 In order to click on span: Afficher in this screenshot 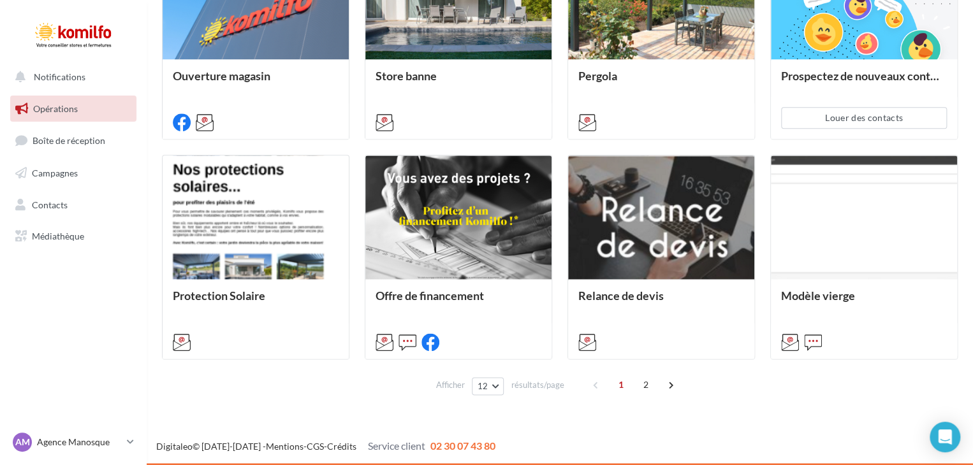, I will do `click(450, 385)`.